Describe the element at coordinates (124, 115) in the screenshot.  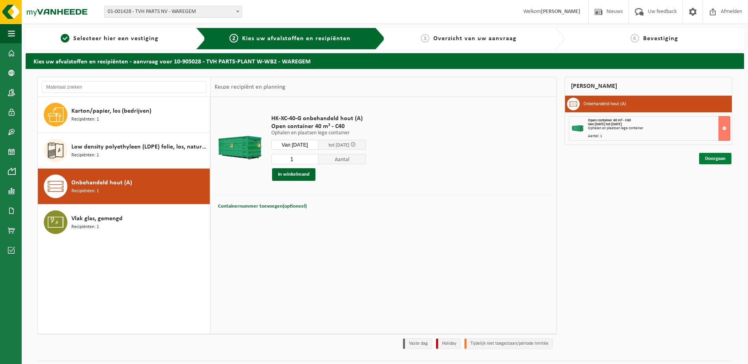
I see `button: Karton/papier, los (bedrijven) Recipiënten: 1` at that location.